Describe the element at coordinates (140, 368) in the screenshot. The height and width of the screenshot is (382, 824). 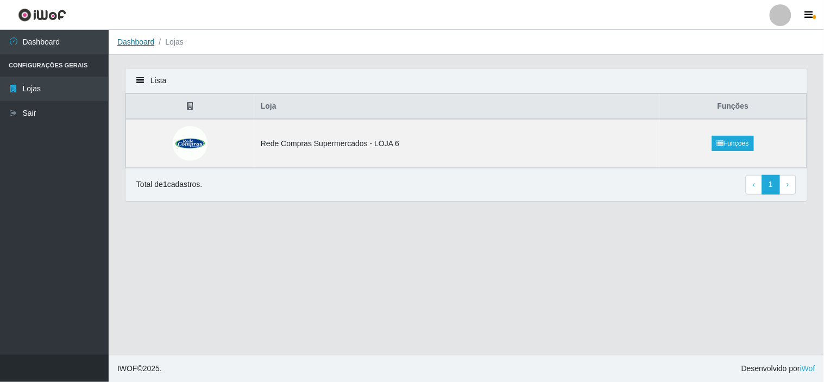
I see `span: © 2025 .` at that location.